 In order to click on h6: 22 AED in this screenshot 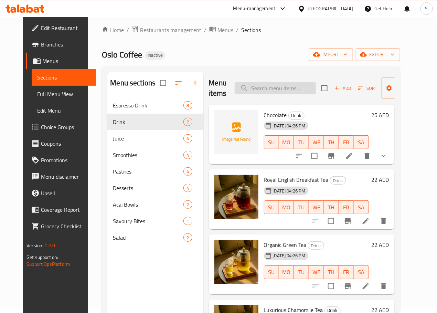, I will do `click(380, 180)`.